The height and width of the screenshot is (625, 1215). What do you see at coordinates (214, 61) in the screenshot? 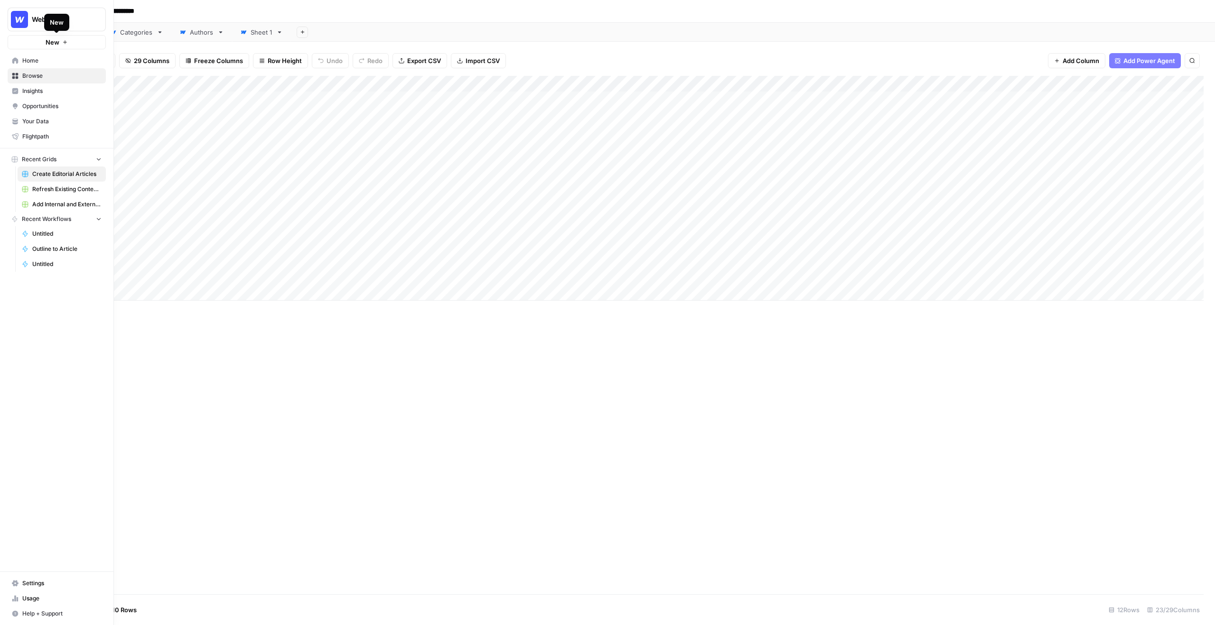
I see `button: Freeze Columns` at bounding box center [214, 61].